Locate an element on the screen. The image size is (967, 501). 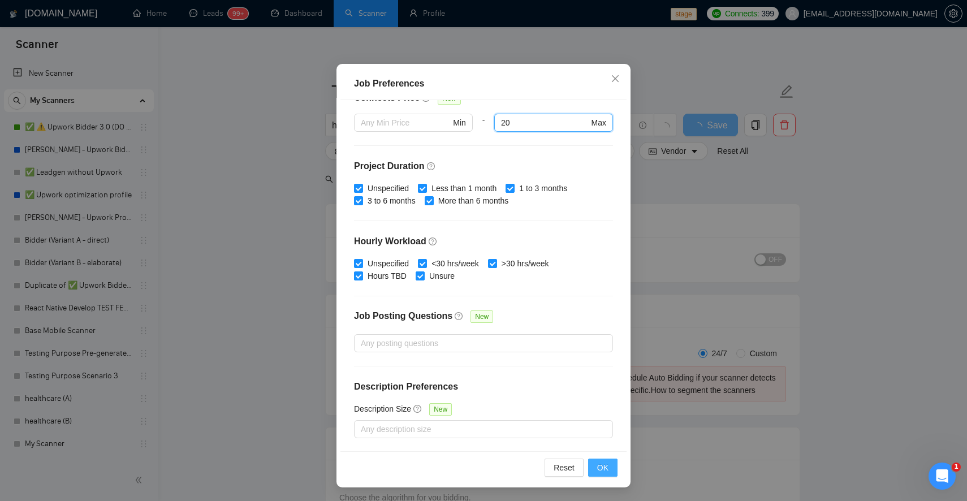
button: Reset is located at coordinates (564, 468).